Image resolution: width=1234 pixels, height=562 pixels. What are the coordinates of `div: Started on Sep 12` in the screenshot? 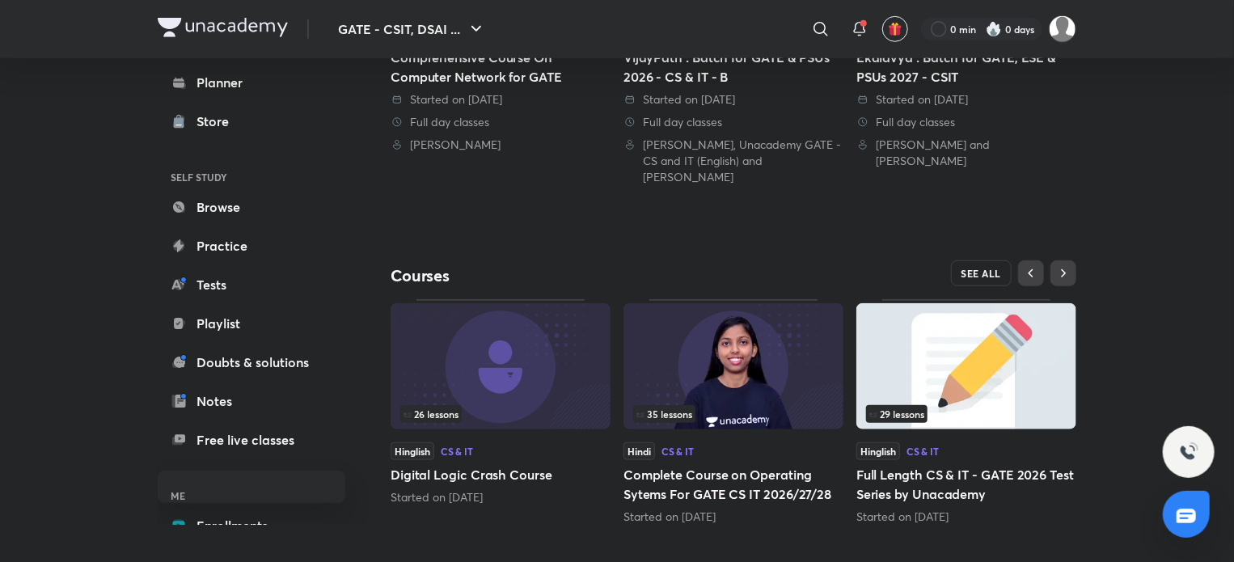 It's located at (500, 497).